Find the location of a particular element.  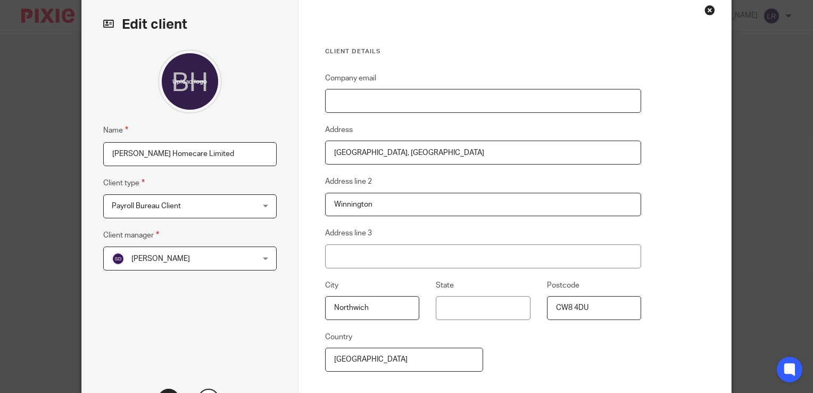

label: Company email is located at coordinates (351, 78).